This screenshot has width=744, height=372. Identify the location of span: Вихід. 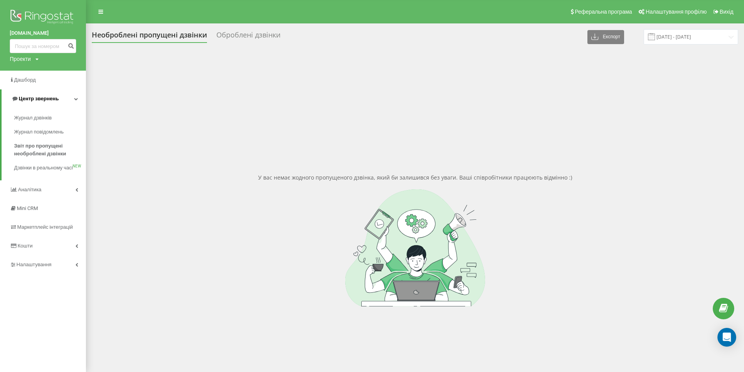
(726, 12).